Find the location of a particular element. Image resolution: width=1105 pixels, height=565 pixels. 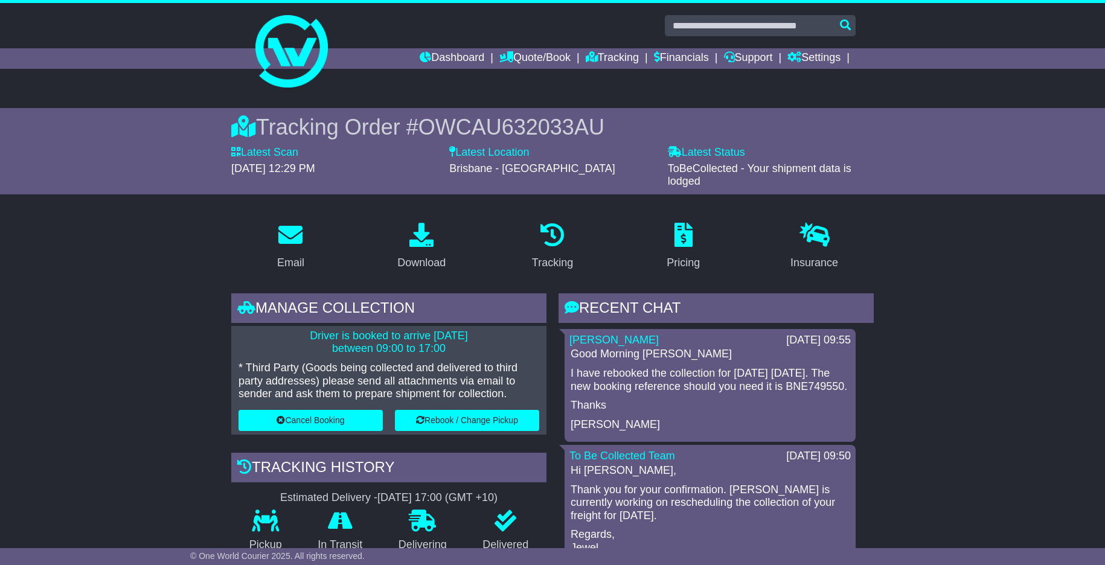

div: Download is located at coordinates (422, 263).